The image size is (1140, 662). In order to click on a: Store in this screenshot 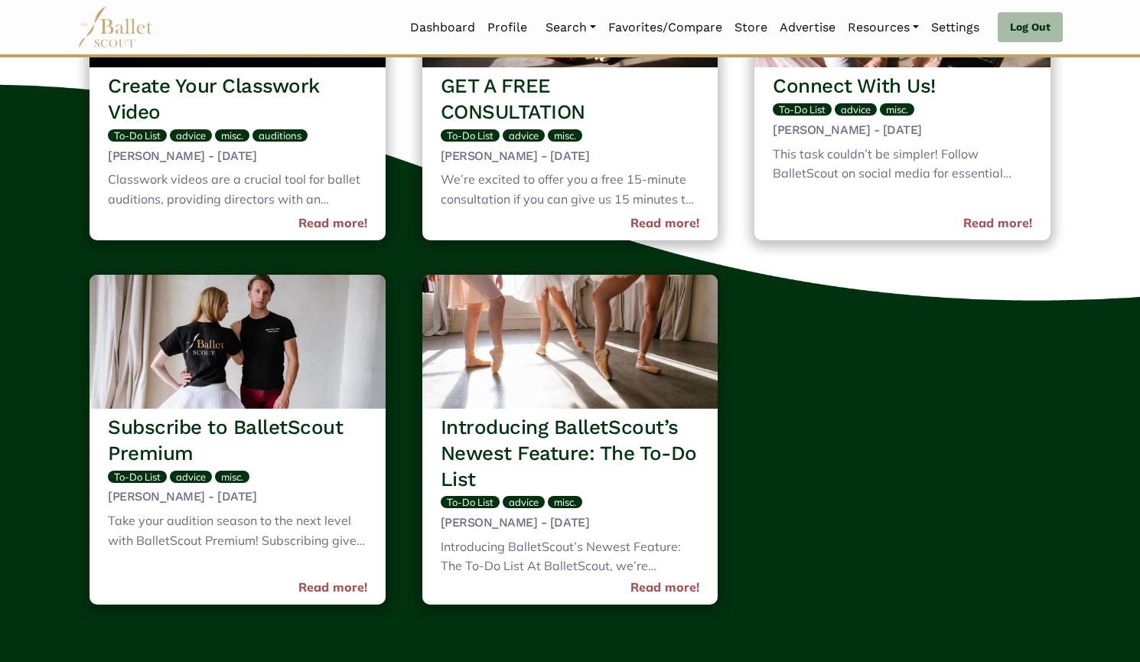, I will do `click(751, 28)`.